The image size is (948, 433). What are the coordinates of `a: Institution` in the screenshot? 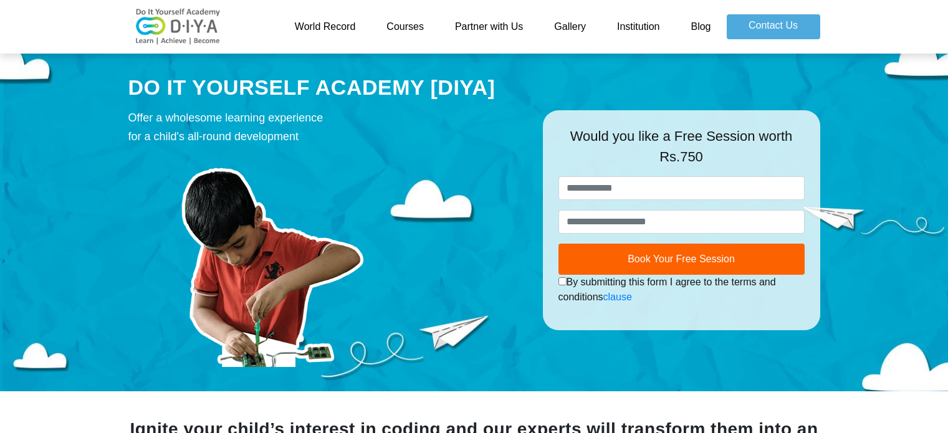 It's located at (639, 27).